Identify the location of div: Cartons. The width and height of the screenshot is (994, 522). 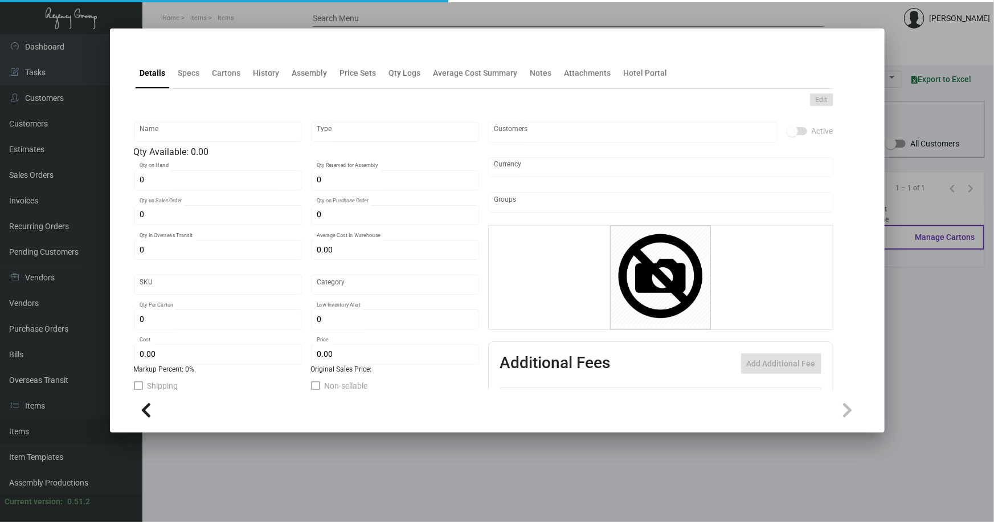
(227, 73).